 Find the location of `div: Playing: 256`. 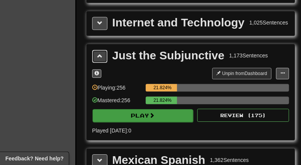

div: Playing: 256 is located at coordinates (117, 90).